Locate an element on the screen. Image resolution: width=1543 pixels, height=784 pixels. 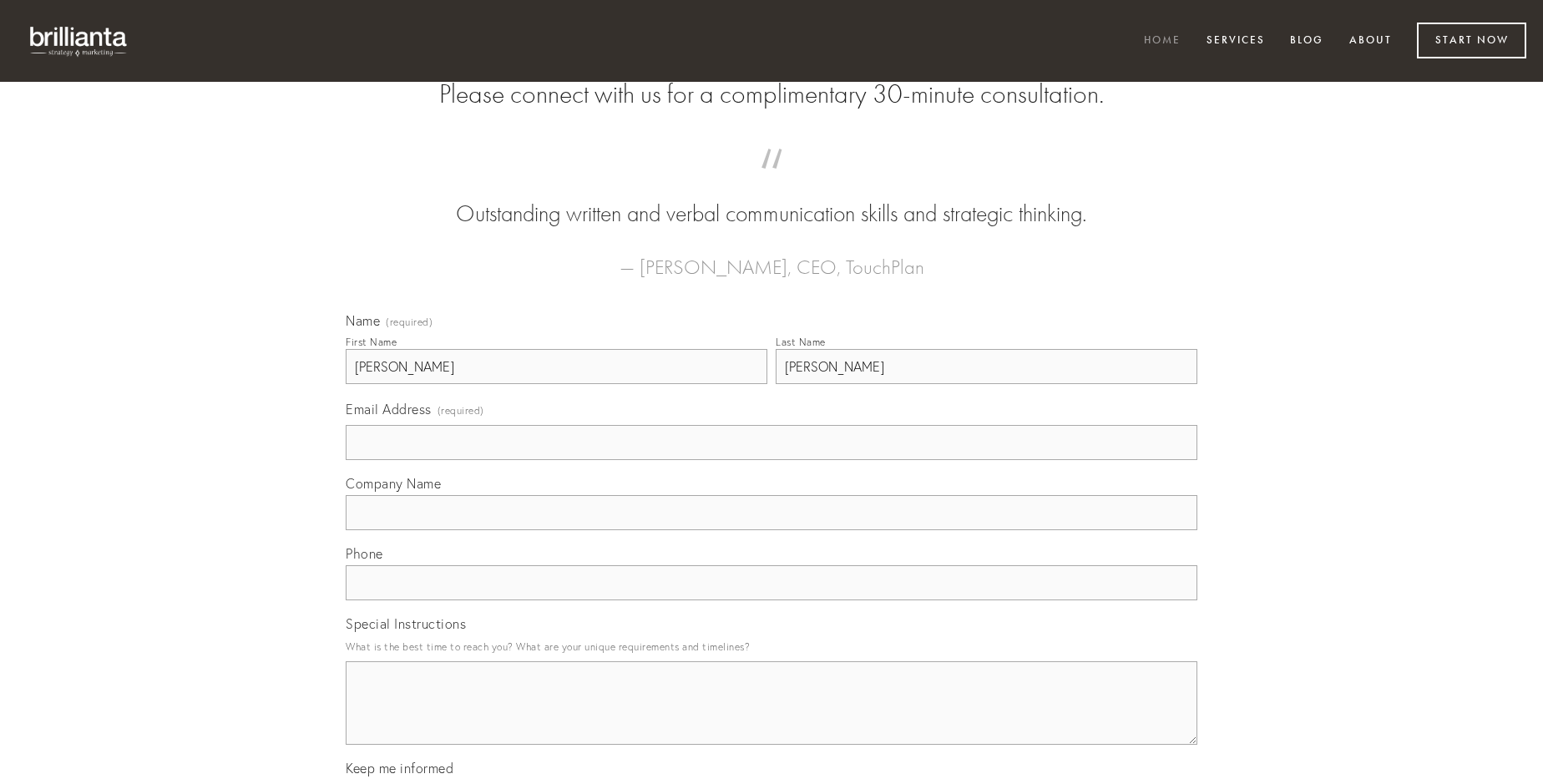
span: Special Instructions is located at coordinates (406, 624).